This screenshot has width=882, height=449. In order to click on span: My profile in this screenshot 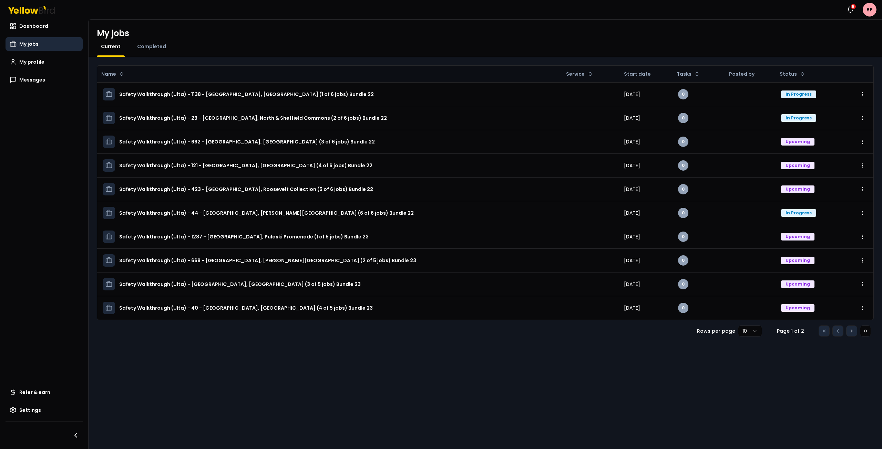, I will do `click(32, 62)`.